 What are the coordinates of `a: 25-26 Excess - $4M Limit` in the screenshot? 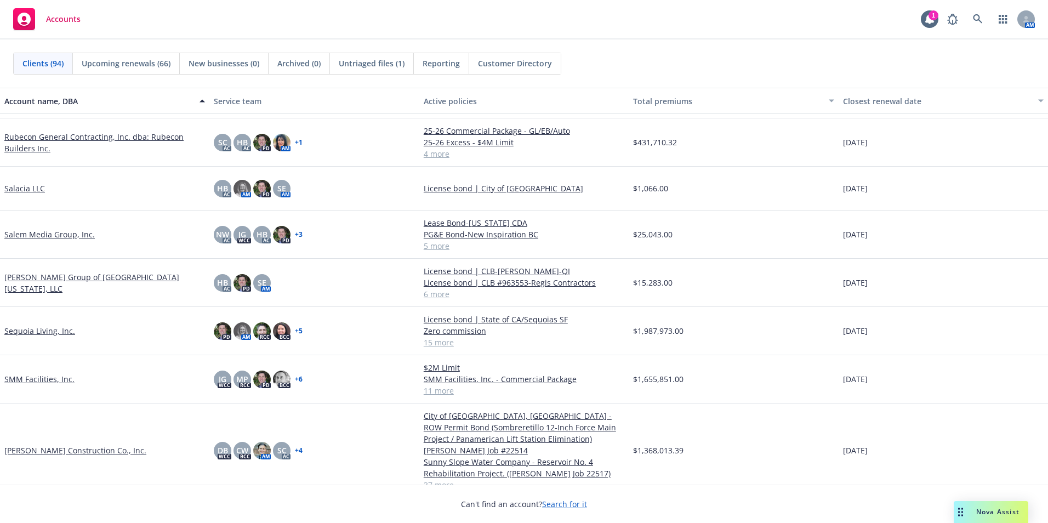 It's located at (524, 142).